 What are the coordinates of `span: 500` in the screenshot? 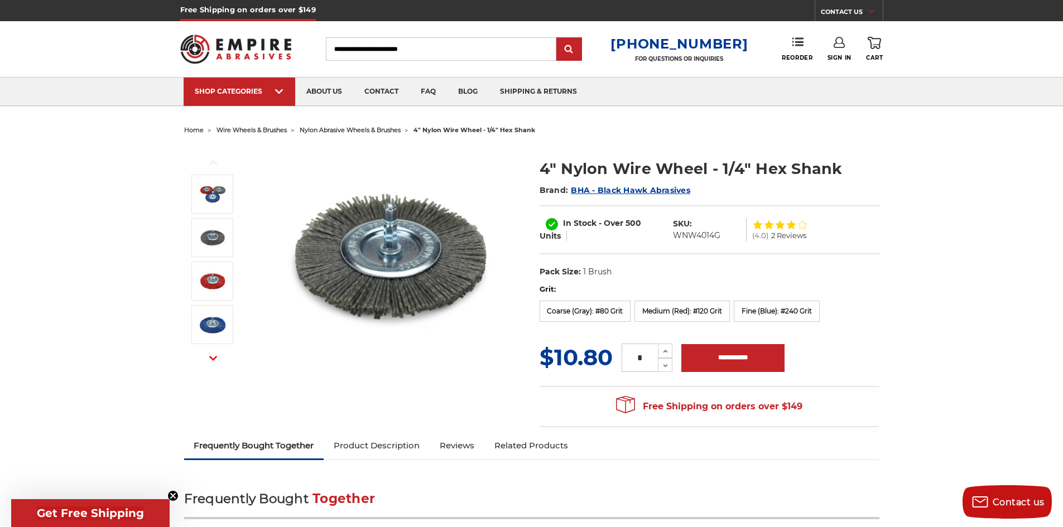 It's located at (633, 223).